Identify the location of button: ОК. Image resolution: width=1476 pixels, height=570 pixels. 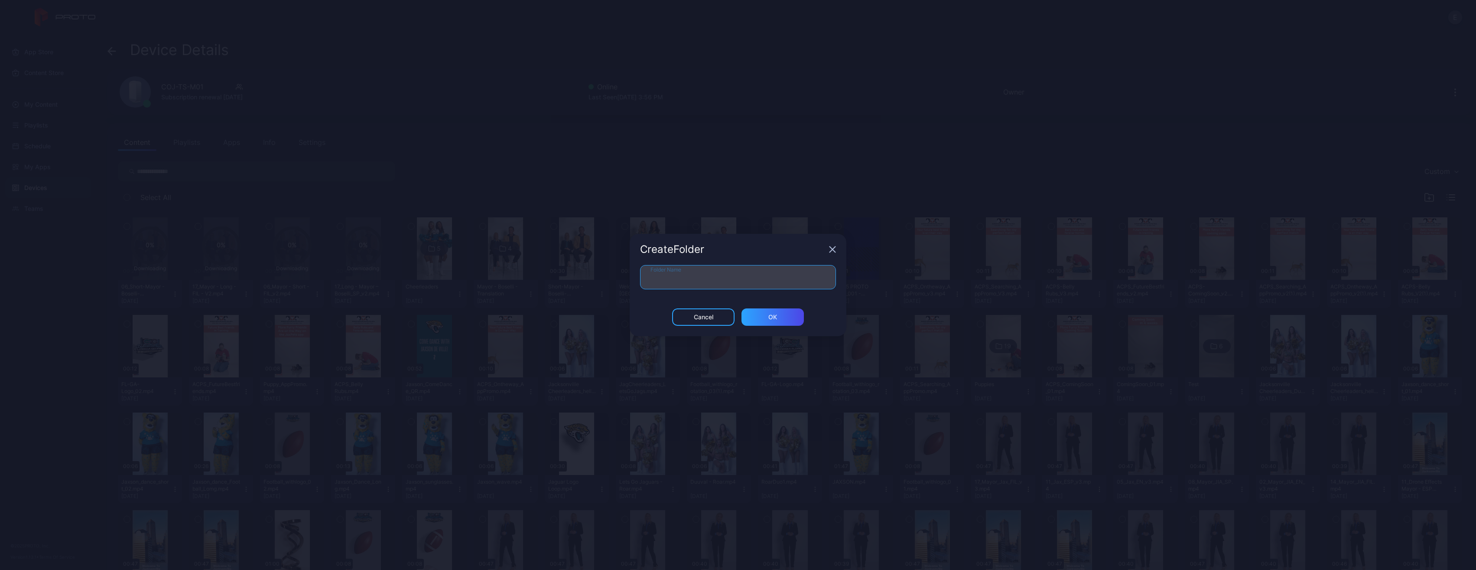
(773, 317).